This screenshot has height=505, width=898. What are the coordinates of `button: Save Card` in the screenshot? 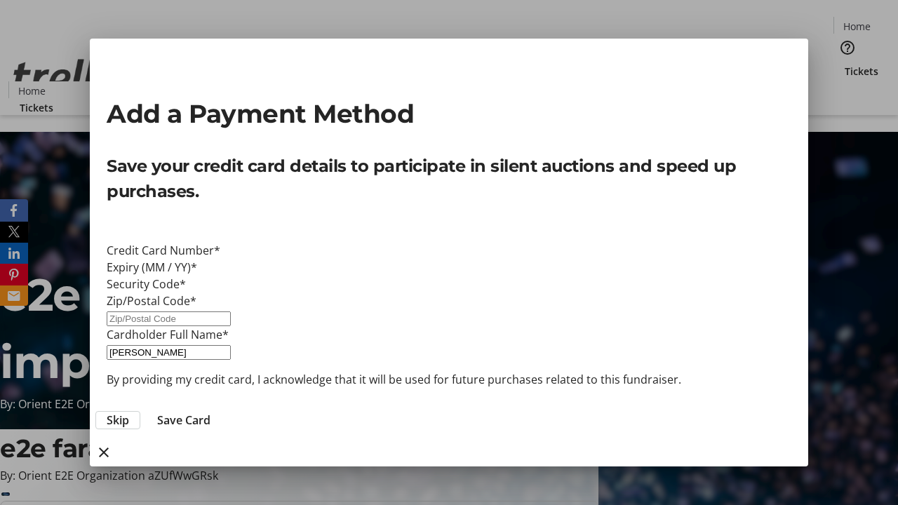 It's located at (184, 420).